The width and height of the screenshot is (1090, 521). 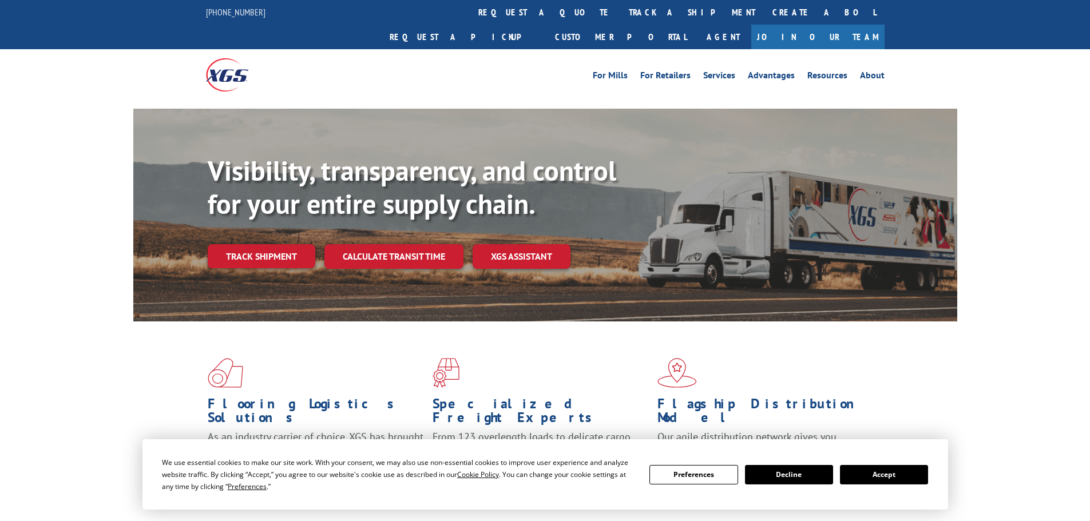 What do you see at coordinates (766, 414) in the screenshot?
I see `h1: Flagship Distribution Model` at bounding box center [766, 414].